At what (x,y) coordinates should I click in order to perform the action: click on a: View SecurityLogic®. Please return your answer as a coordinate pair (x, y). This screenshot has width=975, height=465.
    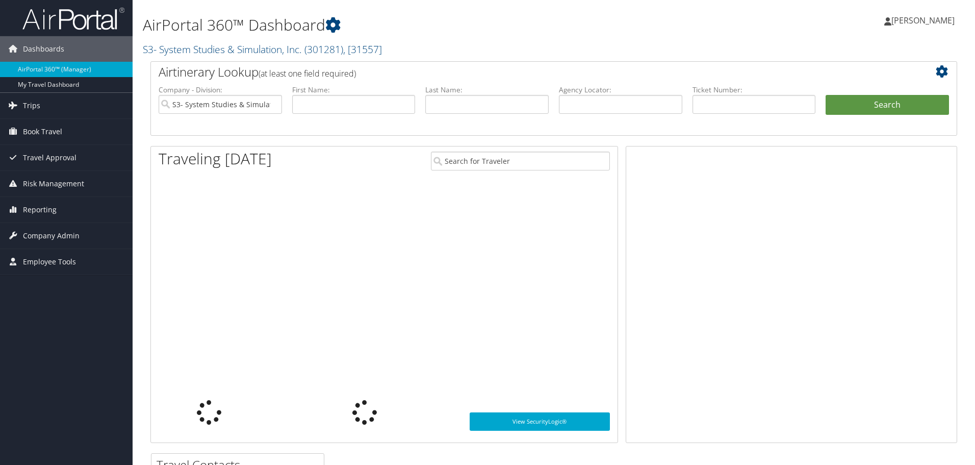
    Looking at the image, I should click on (540, 421).